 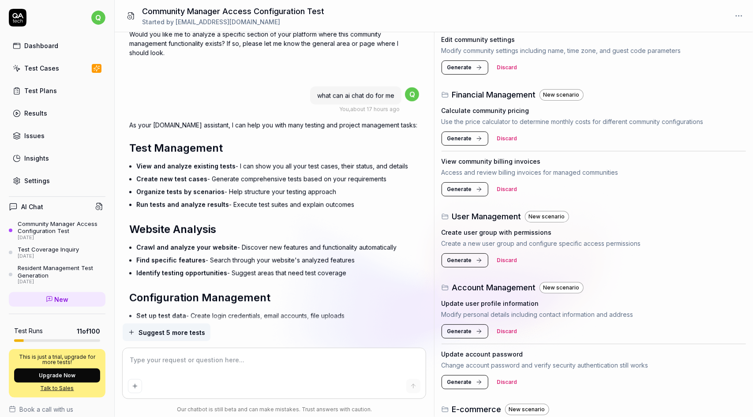 I want to click on li: - Generate comprehensive tests based on your requirements, so click(x=278, y=179).